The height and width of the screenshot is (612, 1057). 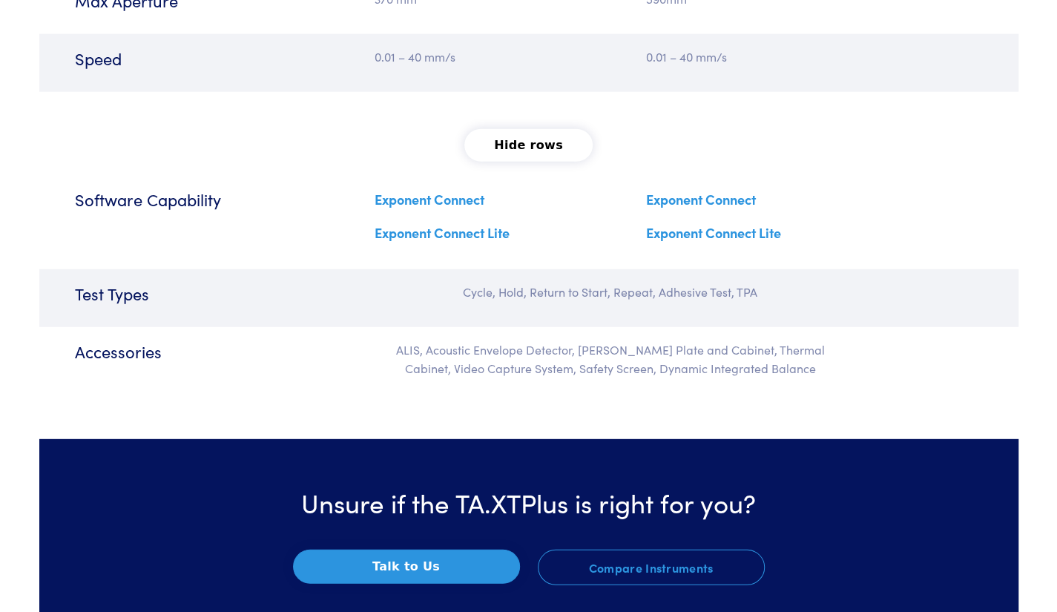 I want to click on p: Cycle, Hold, Return to Start, Repeat, Adhesive Test, TPA, so click(x=610, y=292).